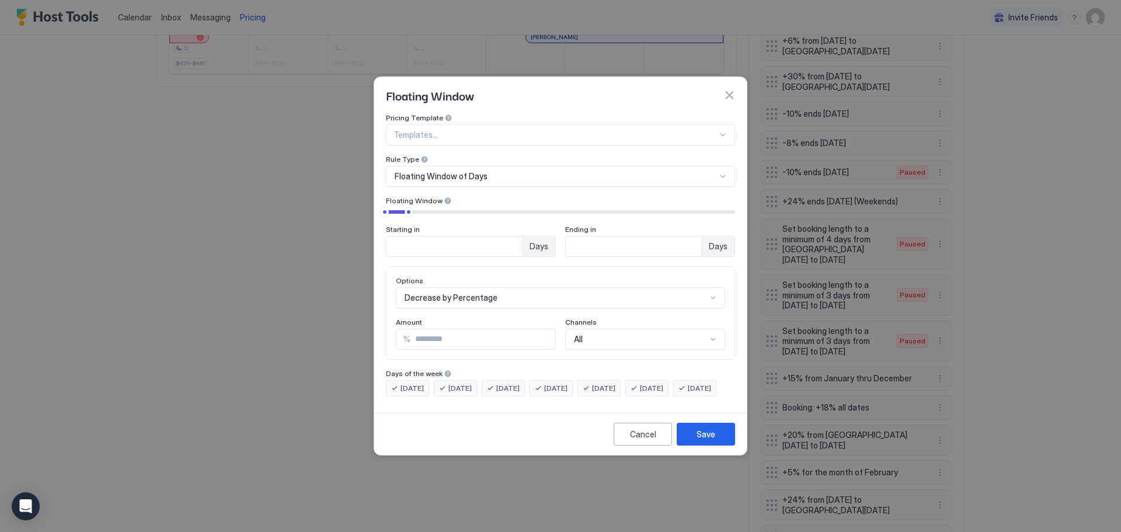  What do you see at coordinates (403, 229) in the screenshot?
I see `span: Starting in` at bounding box center [403, 229].